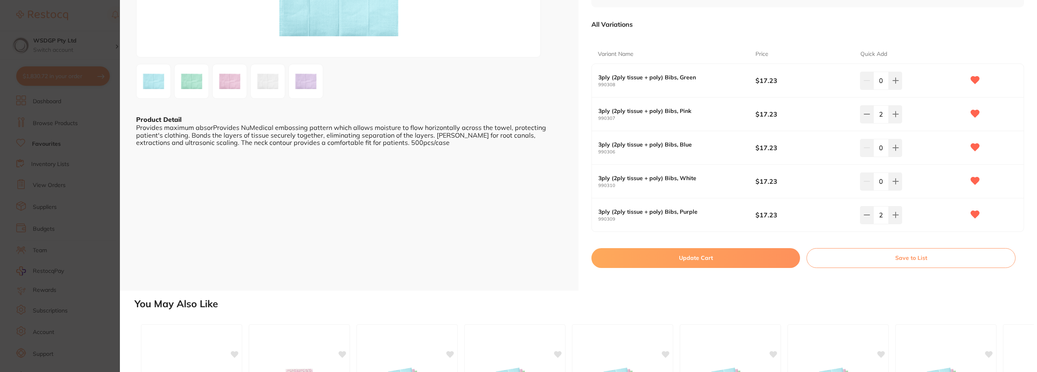 The height and width of the screenshot is (372, 1037). What do you see at coordinates (762, 54) in the screenshot?
I see `p: Price` at bounding box center [762, 54].